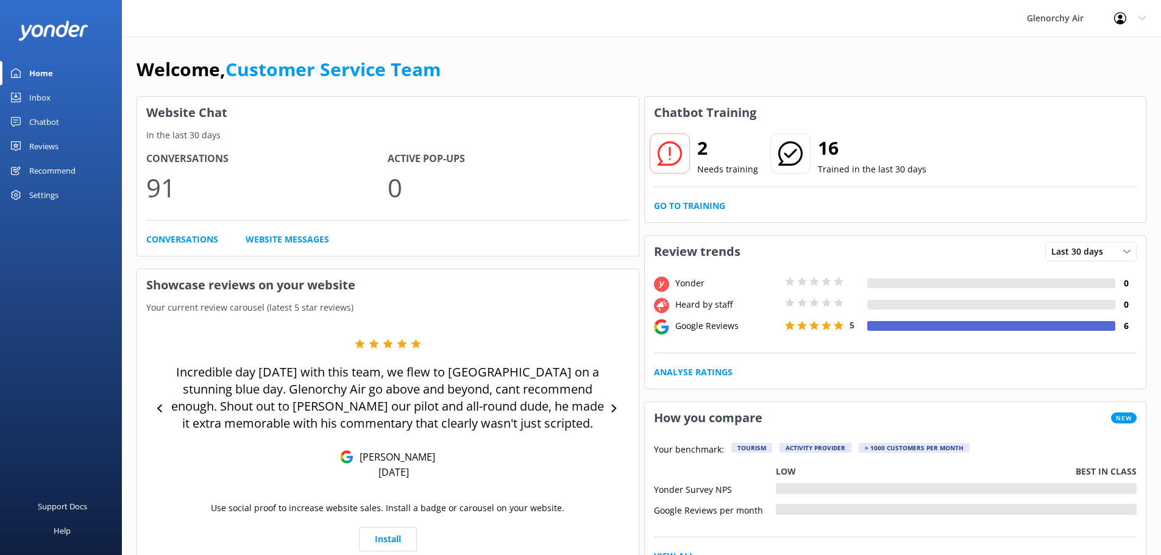 This screenshot has height=555, width=1161. I want to click on p: Your benchmark:, so click(689, 451).